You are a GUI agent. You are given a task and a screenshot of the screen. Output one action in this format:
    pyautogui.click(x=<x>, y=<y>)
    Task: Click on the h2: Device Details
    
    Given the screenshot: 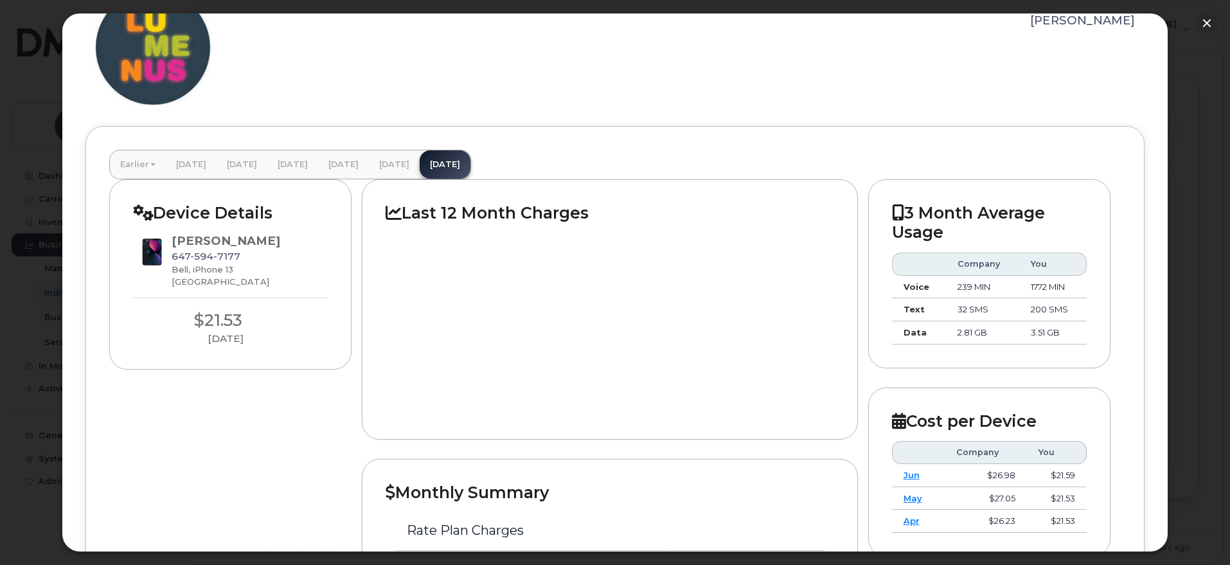 What is the action you would take?
    pyautogui.click(x=231, y=213)
    